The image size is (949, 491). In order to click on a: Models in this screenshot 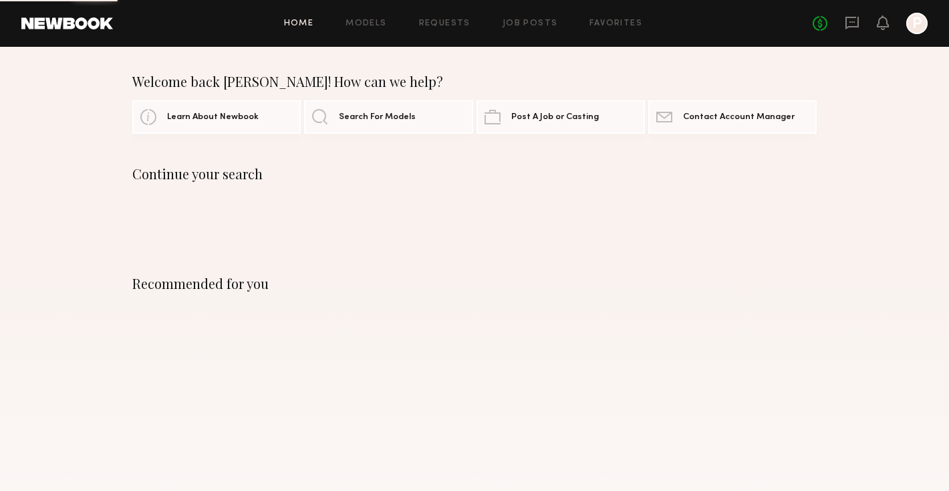, I will do `click(366, 23)`.